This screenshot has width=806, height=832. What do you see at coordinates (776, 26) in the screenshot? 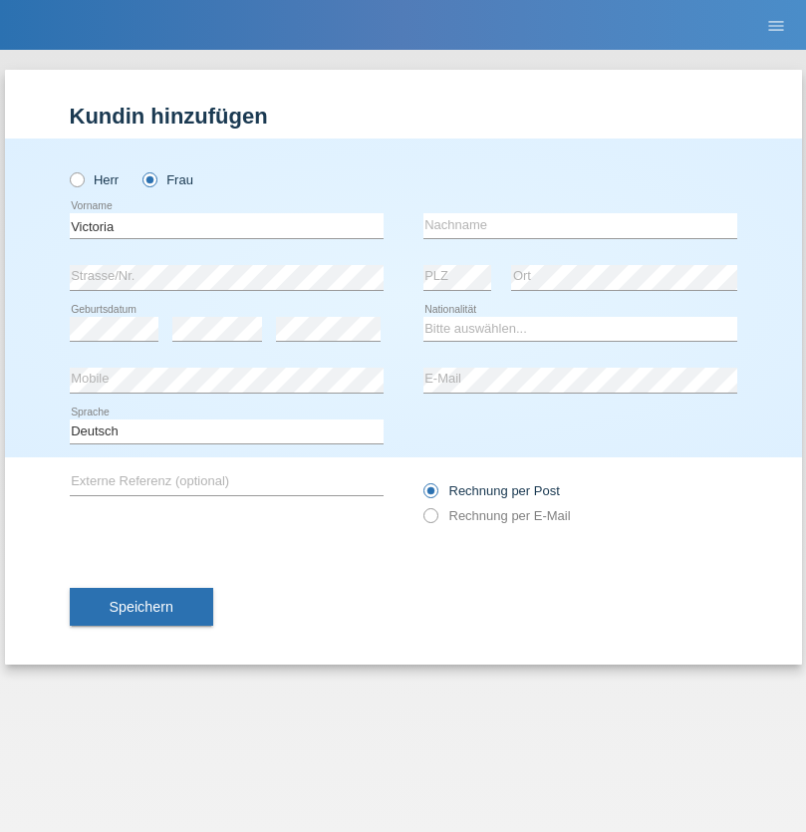
I see `i: menu` at bounding box center [776, 26].